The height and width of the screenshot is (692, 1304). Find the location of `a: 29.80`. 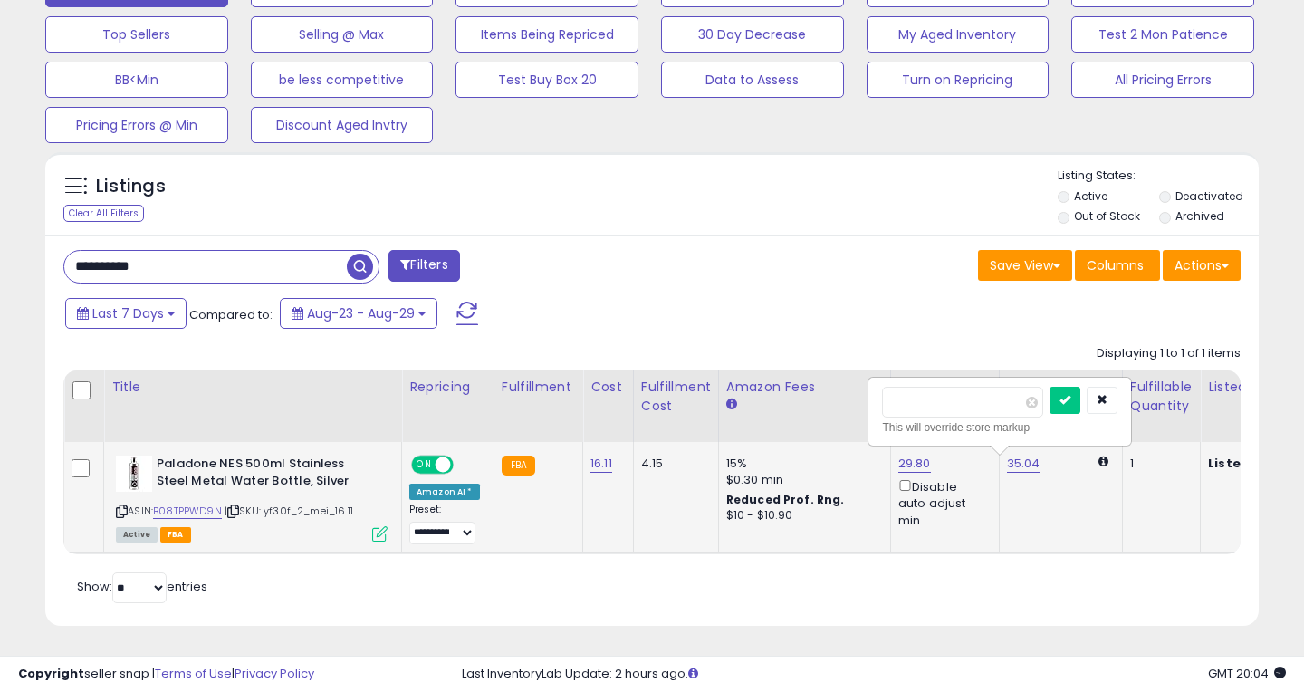

a: 29.80 is located at coordinates (915, 464).